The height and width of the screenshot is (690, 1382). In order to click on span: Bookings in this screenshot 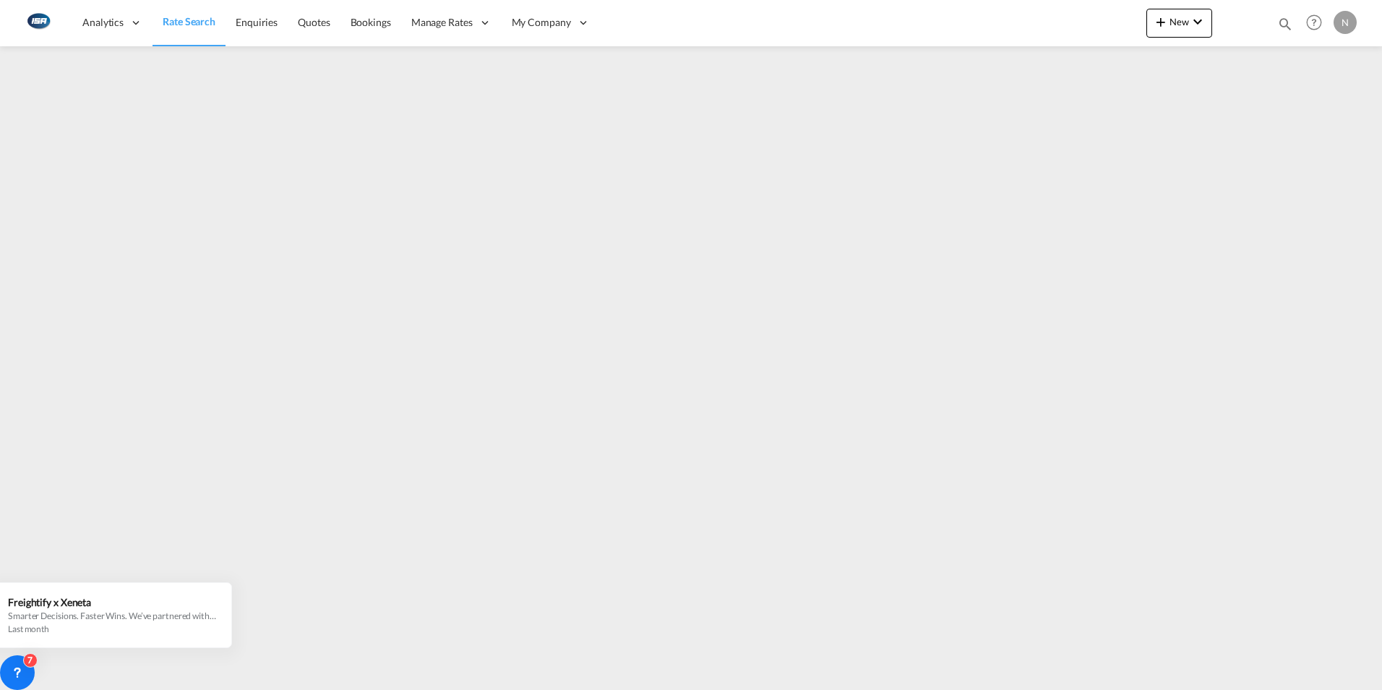, I will do `click(371, 22)`.